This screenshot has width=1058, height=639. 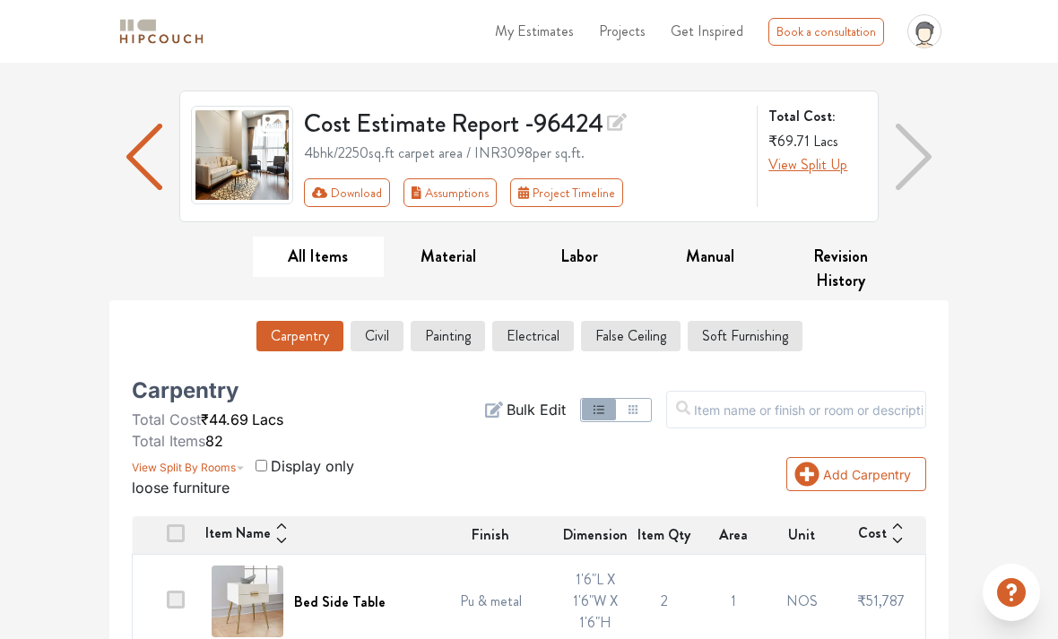 I want to click on button: Manual, so click(x=710, y=256).